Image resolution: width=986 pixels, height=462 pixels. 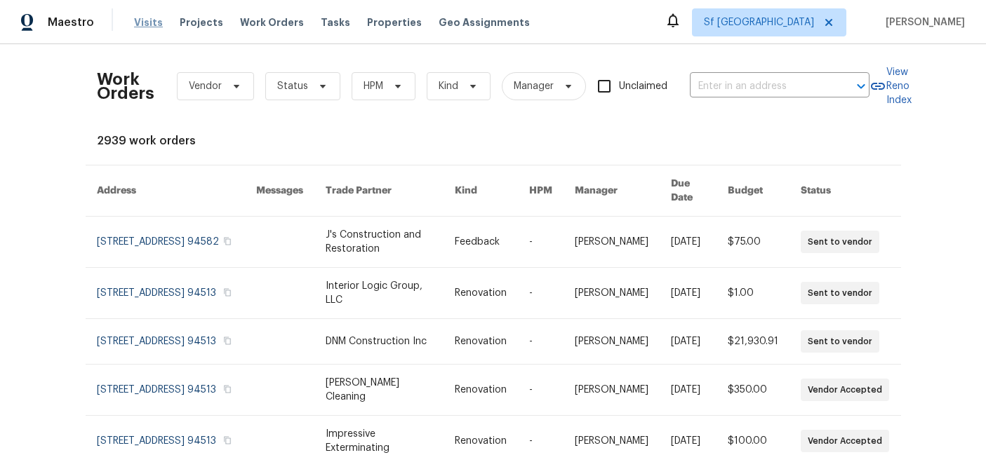 What do you see at coordinates (753, 191) in the screenshot?
I see `th: Budget` at bounding box center [753, 191].